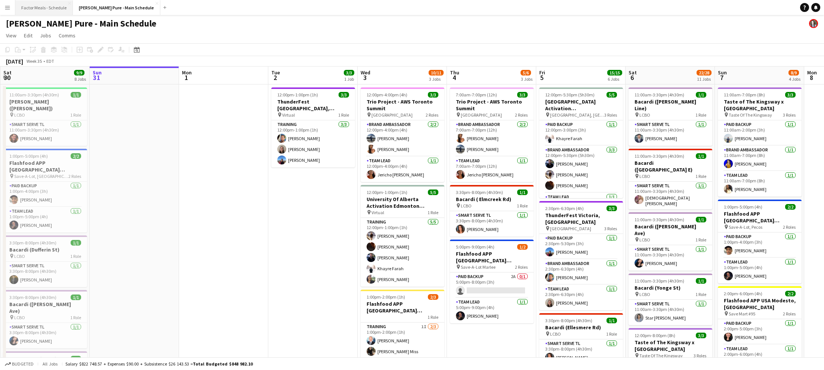 Image resolution: width=824 pixels, height=370 pixels. What do you see at coordinates (722, 77) in the screenshot?
I see `span: 7` at bounding box center [722, 77].